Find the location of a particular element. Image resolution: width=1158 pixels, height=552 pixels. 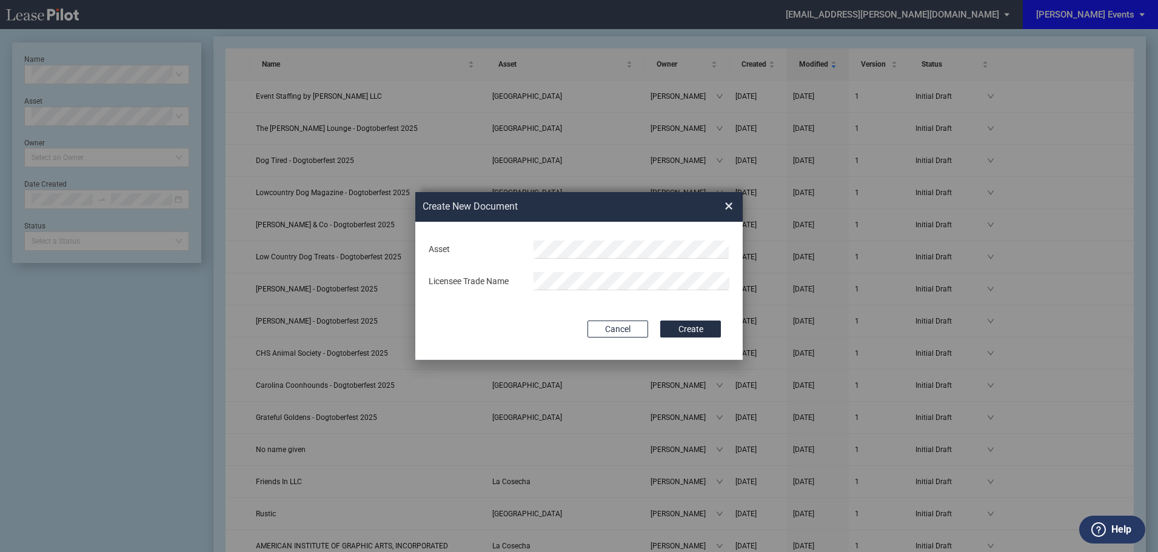

div: Licensee Trade Name is located at coordinates (474, 282).